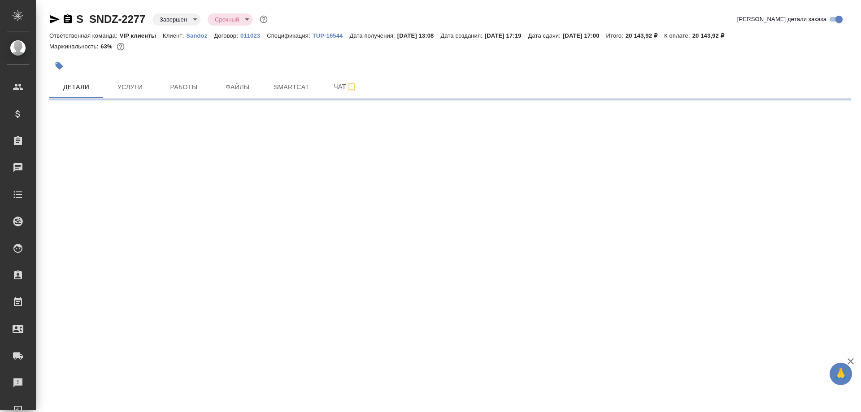 Image resolution: width=861 pixels, height=412 pixels. What do you see at coordinates (227, 35) in the screenshot?
I see `p: Договор:` at bounding box center [227, 35].